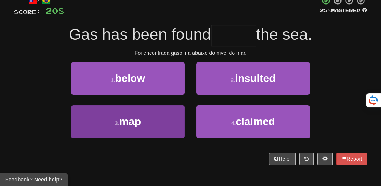 The image size is (381, 186). What do you see at coordinates (130, 121) in the screenshot?
I see `span: map` at bounding box center [130, 121].